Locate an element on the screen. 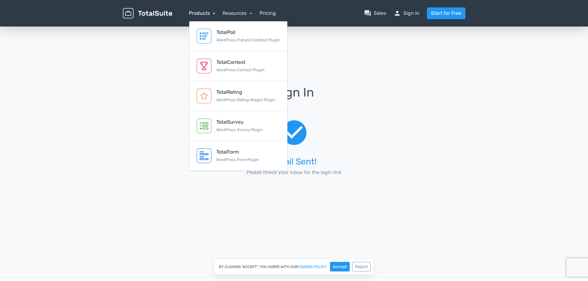 The height and width of the screenshot is (281, 588). a: Products is located at coordinates (202, 13).